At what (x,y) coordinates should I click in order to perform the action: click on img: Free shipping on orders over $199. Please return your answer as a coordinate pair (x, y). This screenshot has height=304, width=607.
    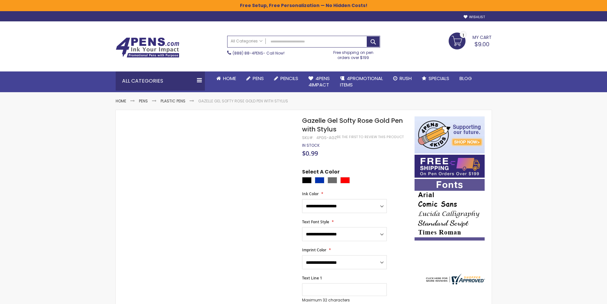
    Looking at the image, I should click on (450, 166).